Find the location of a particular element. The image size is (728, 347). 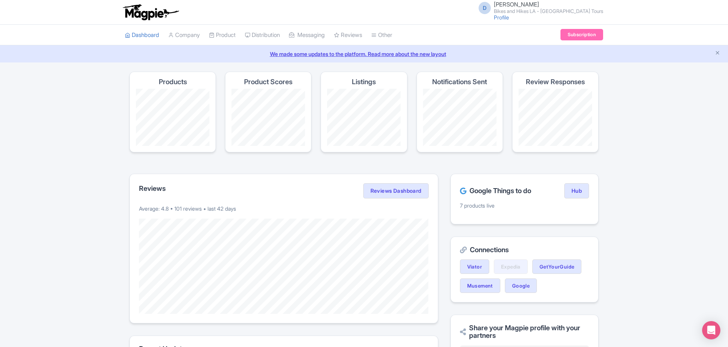

a: We made some updates to the platform. Read more about the new layout is located at coordinates (364, 54).